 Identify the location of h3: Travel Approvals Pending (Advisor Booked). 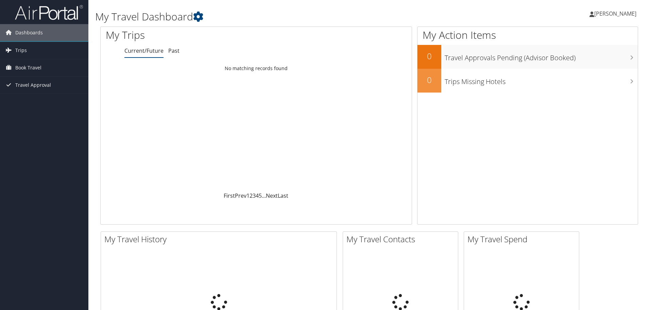
(542, 56).